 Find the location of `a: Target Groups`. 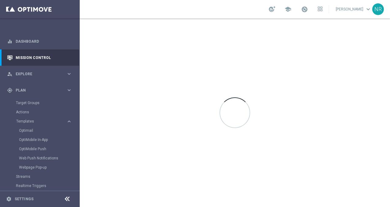

a: Target Groups is located at coordinates (40, 103).